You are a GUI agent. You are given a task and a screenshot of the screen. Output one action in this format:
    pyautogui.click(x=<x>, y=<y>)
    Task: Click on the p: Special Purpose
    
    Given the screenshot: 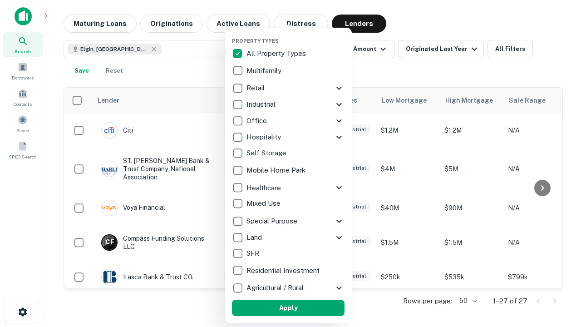 What is the action you would take?
    pyautogui.click(x=273, y=221)
    